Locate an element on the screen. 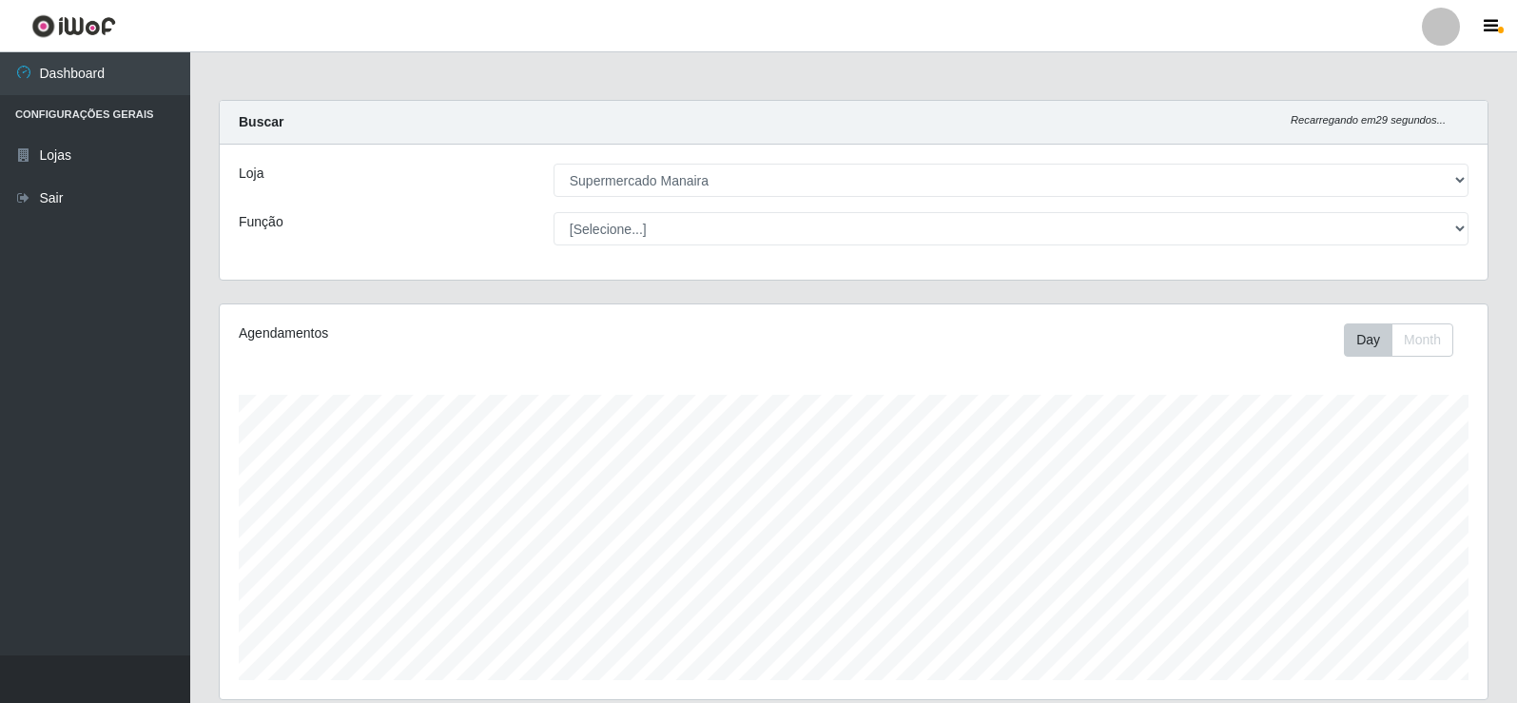  div: Toolbar with button groups is located at coordinates (1406, 340).